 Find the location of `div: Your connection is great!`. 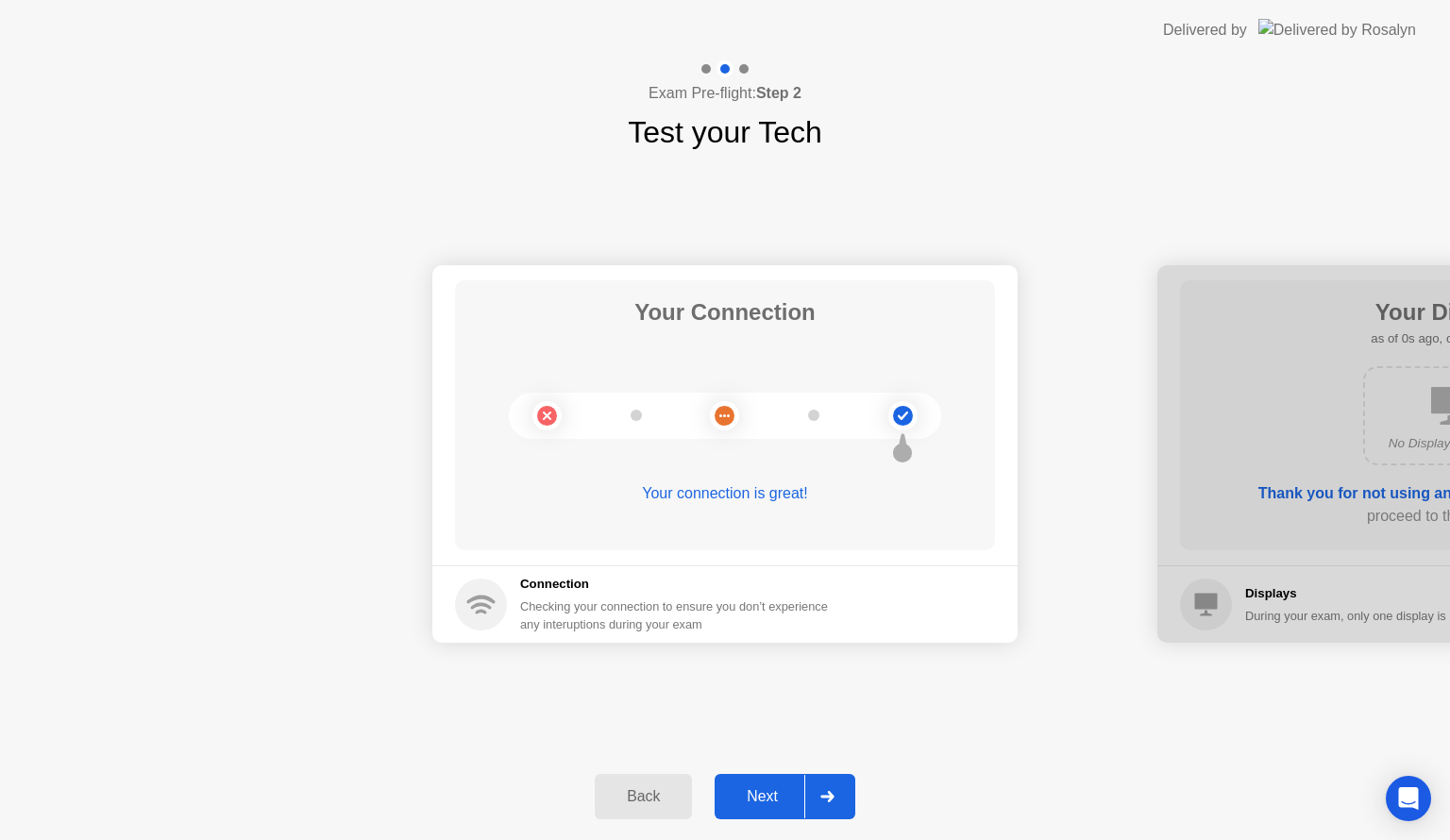

div: Your connection is great! is located at coordinates (725, 493).